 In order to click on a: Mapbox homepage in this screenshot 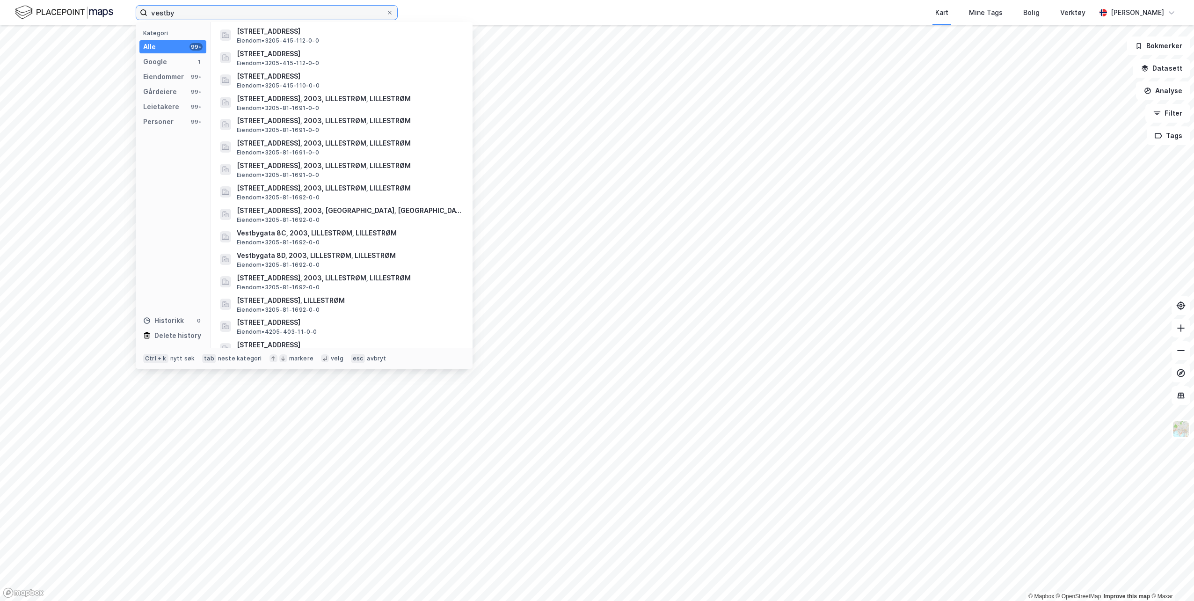, I will do `click(23, 593)`.